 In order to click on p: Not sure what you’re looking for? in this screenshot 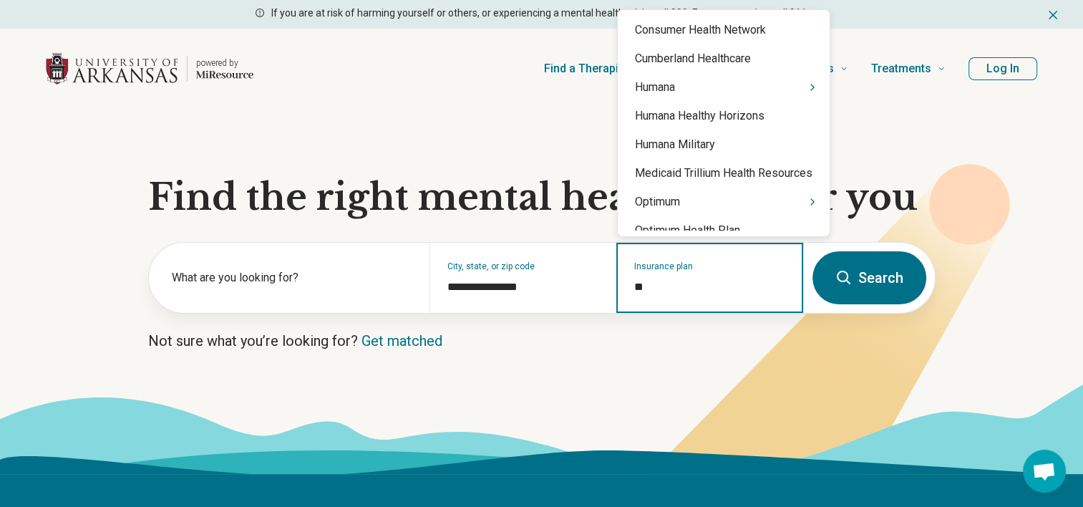, I will do `click(542, 341)`.